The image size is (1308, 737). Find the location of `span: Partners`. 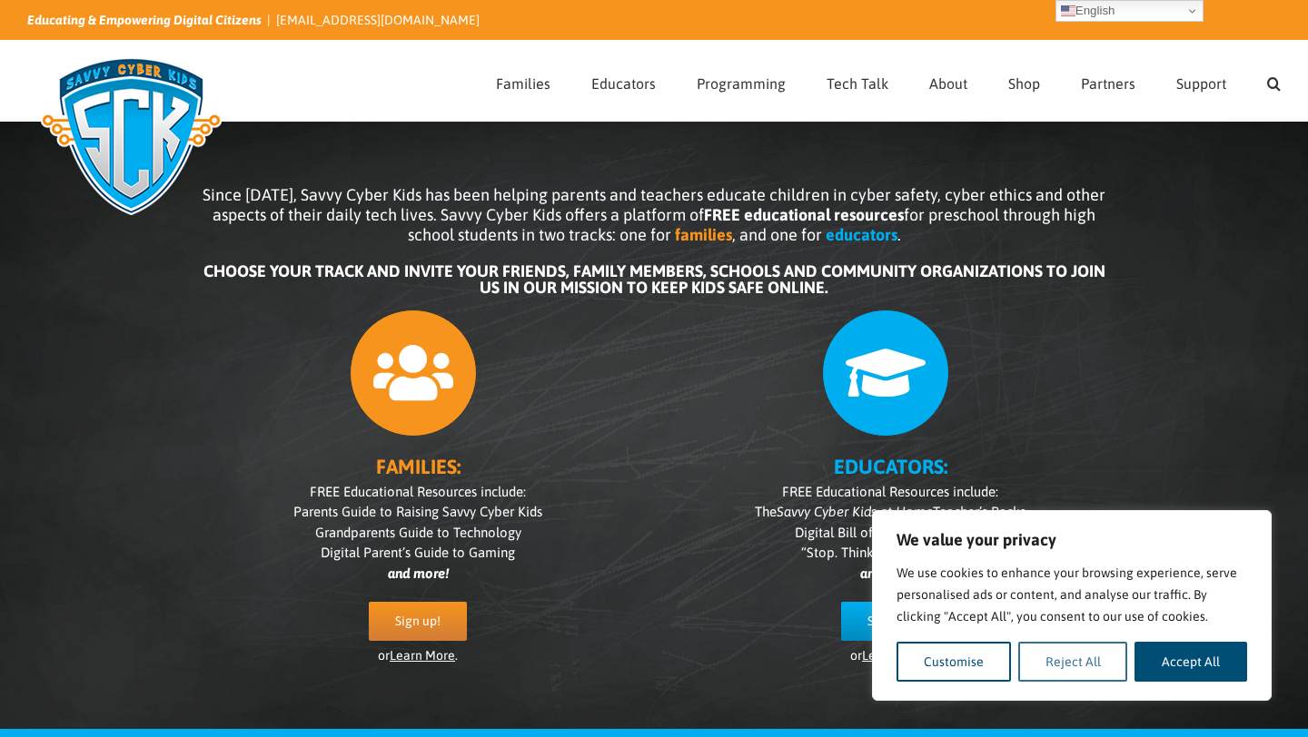

span: Partners is located at coordinates (1108, 84).